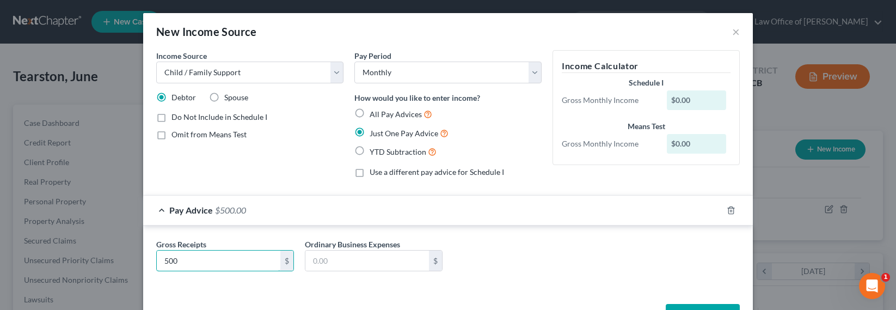 This screenshot has width=896, height=310. Describe the element at coordinates (219, 116) in the screenshot. I see `span: Do Not Include in Schedule I` at that location.